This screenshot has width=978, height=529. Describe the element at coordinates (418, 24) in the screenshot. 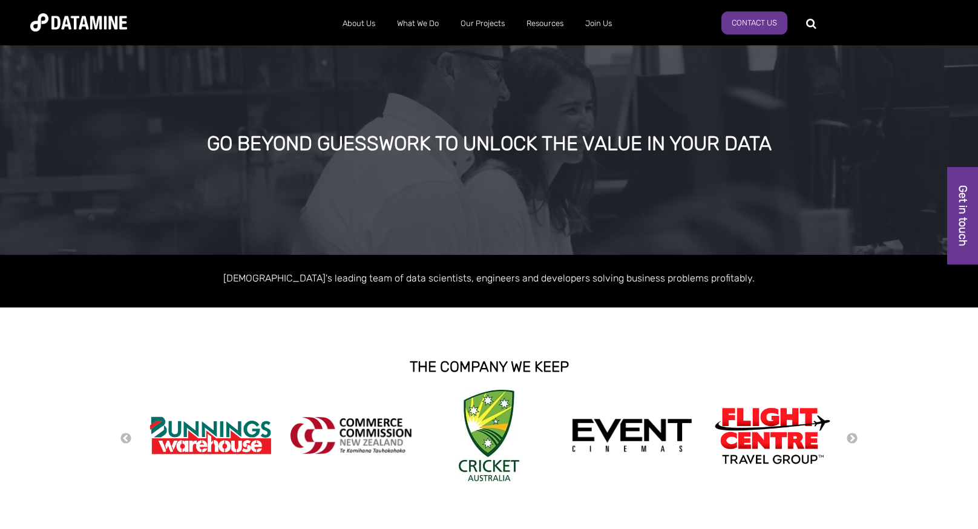

I see `a: What We Do` at that location.